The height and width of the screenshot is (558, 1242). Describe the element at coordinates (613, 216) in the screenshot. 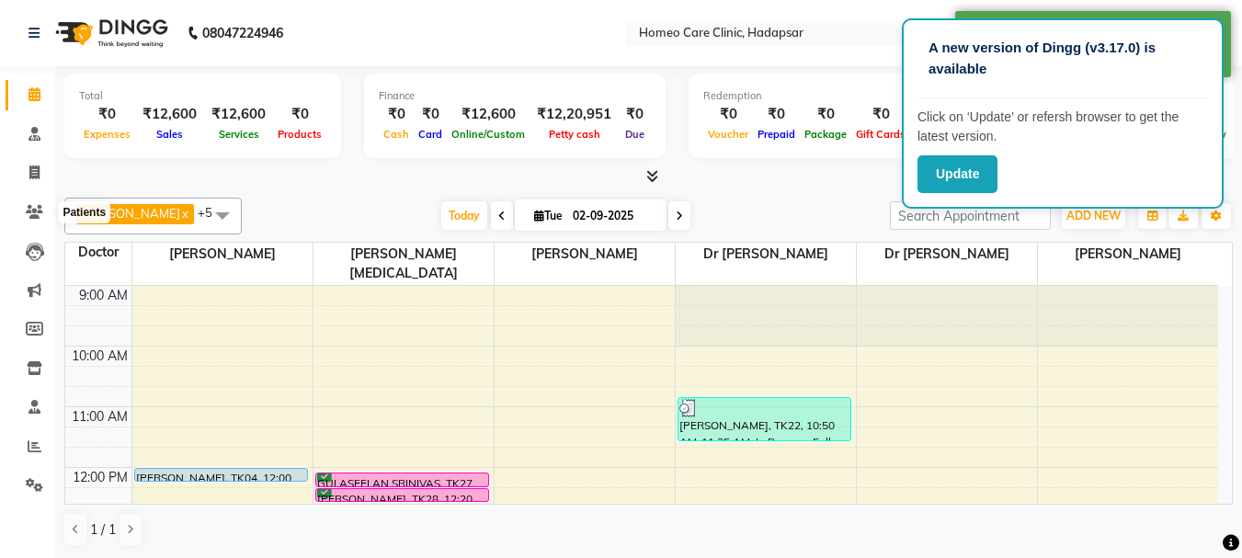

I see `input: 2025-09-02` at that location.